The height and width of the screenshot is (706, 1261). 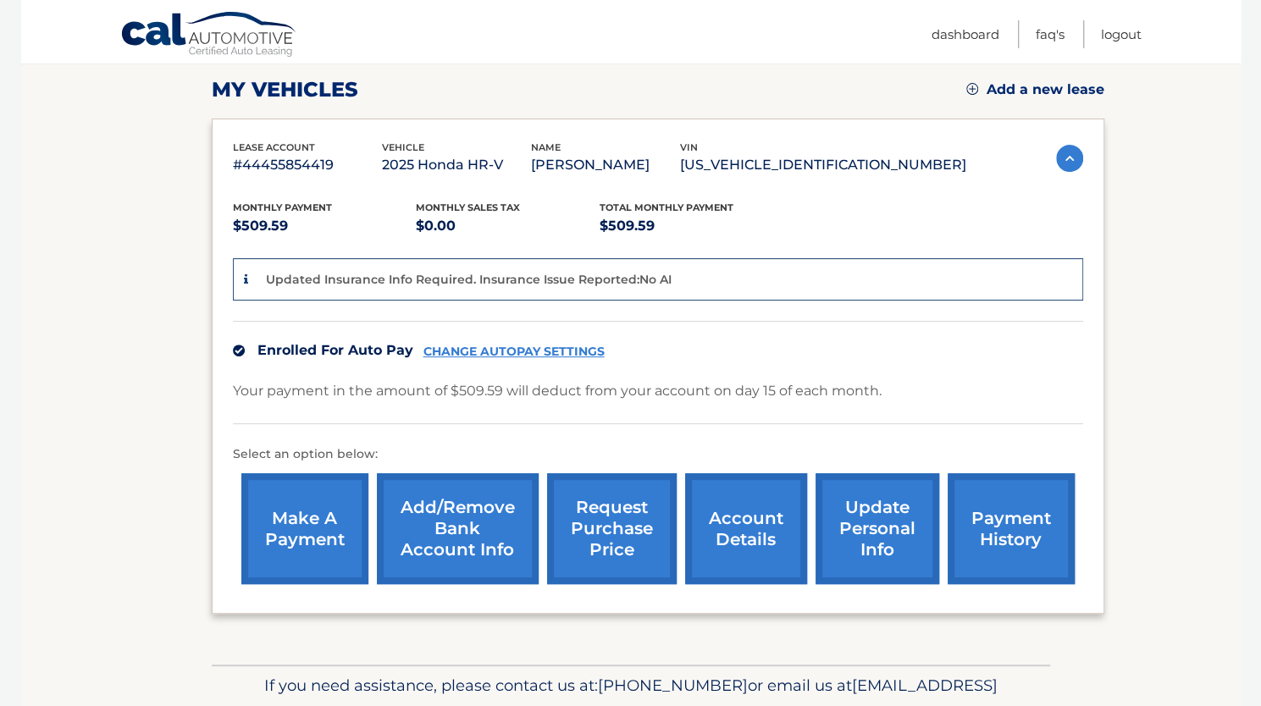 What do you see at coordinates (1070, 158) in the screenshot?
I see `img: accordion-active.svg` at bounding box center [1070, 158].